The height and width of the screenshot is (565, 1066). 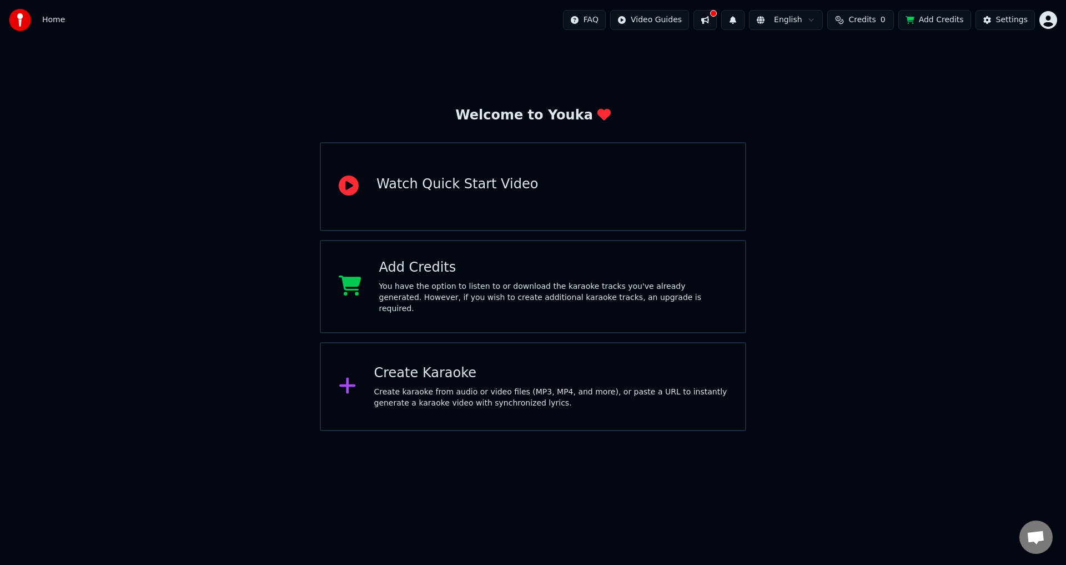 I want to click on div: Add Credits, so click(x=554, y=268).